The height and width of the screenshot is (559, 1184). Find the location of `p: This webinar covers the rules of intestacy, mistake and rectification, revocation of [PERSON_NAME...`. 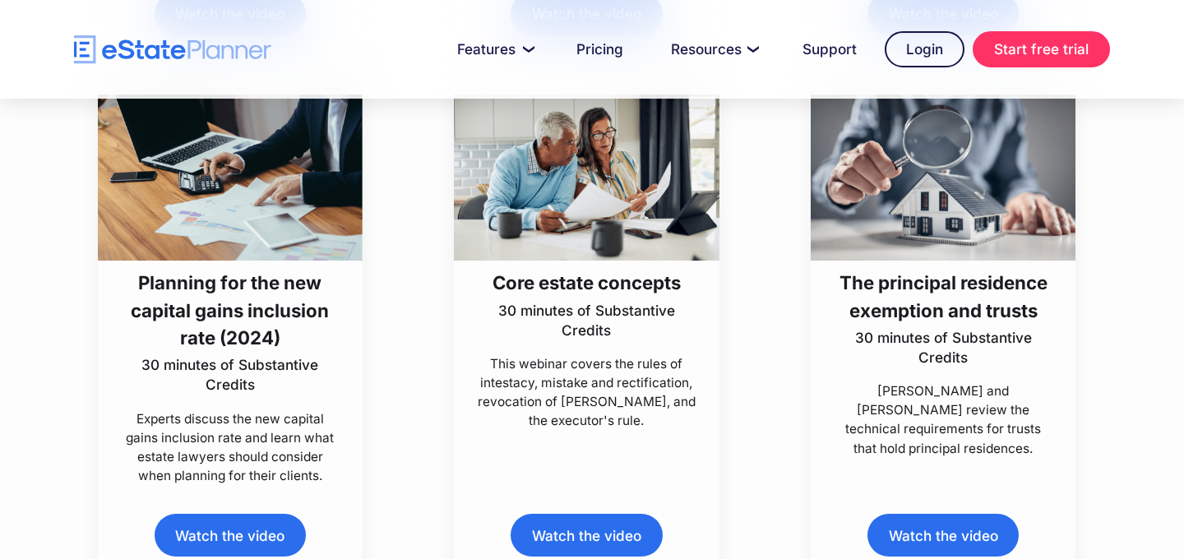

p: This webinar covers the rules of intestacy, mistake and rectification, revocation of [PERSON_NAME... is located at coordinates (586, 392).